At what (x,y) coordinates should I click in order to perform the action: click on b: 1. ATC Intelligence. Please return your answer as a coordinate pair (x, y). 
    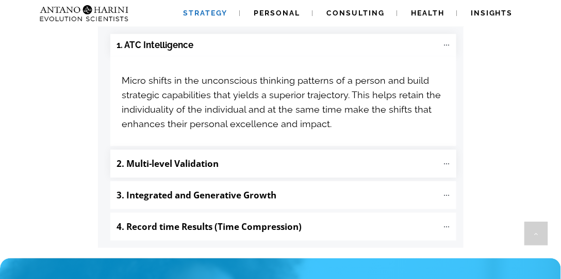
    Looking at the image, I should click on (155, 45).